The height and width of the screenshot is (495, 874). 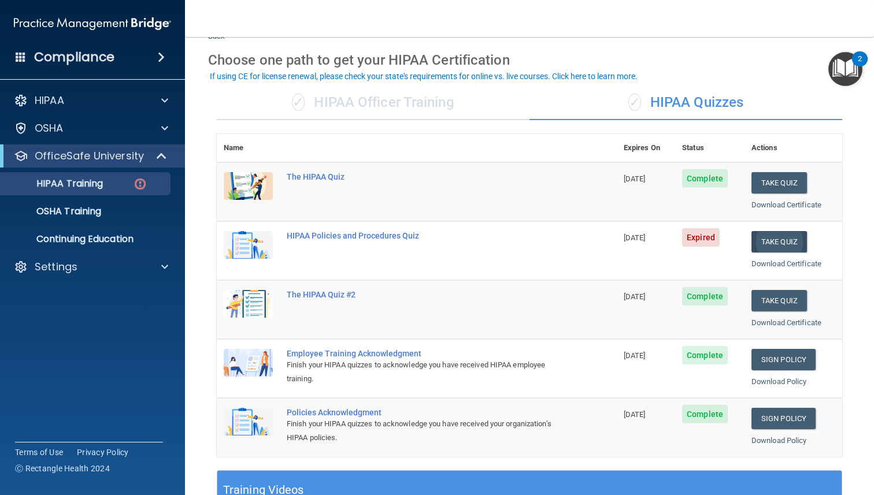 I want to click on p: Continuing Education, so click(x=86, y=239).